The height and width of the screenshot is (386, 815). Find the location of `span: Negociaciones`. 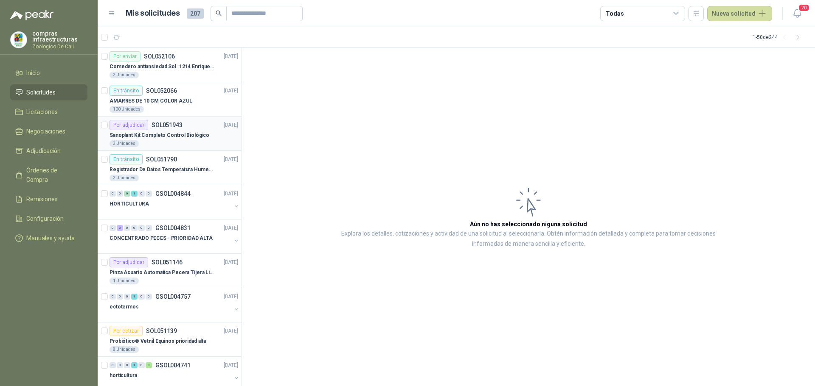

span: Negociaciones is located at coordinates (46, 132).